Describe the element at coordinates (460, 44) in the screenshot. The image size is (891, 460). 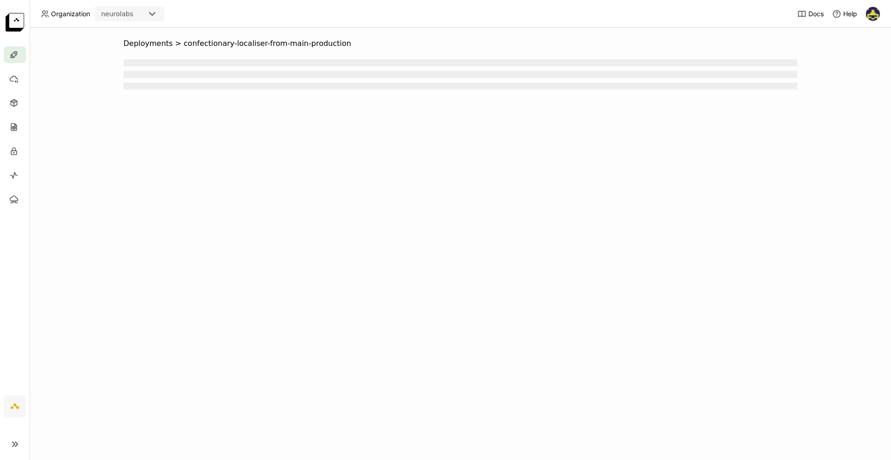
I see `nav: Breadcrumbs navigation` at that location.